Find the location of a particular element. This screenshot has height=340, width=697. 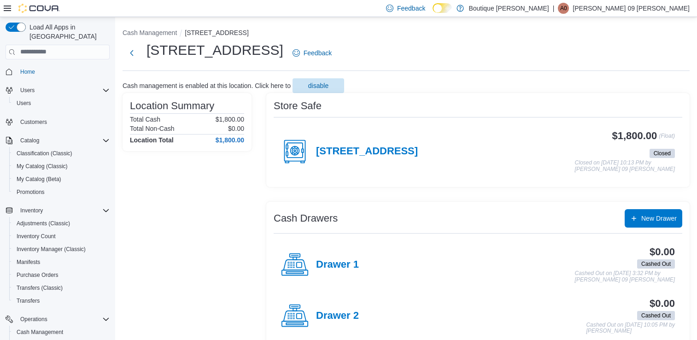

button: Manifests is located at coordinates (61, 262).